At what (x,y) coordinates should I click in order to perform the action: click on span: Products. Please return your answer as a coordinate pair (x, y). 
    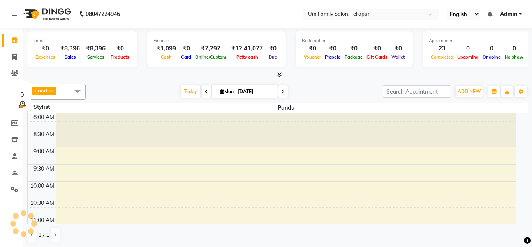
    Looking at the image, I should click on (120, 57).